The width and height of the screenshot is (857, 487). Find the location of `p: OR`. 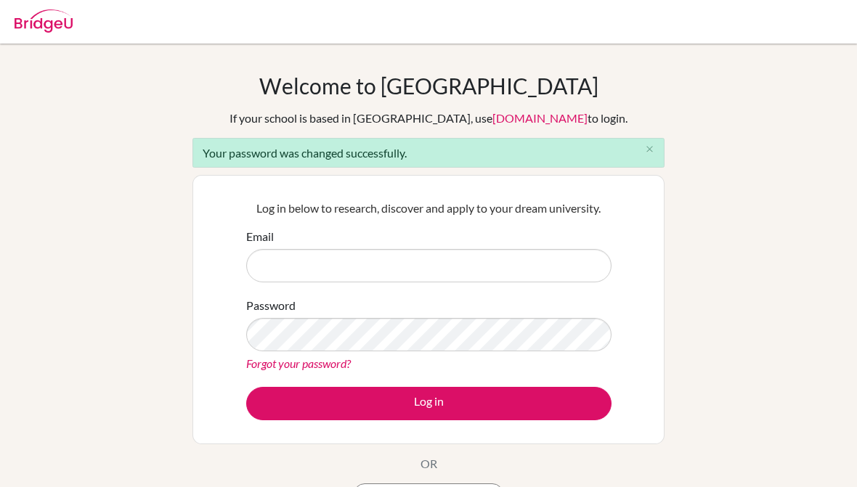

p: OR is located at coordinates (428, 464).